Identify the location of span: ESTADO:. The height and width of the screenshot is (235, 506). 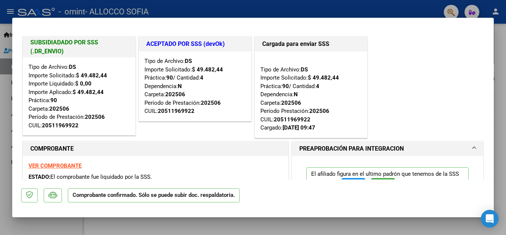
(39, 177).